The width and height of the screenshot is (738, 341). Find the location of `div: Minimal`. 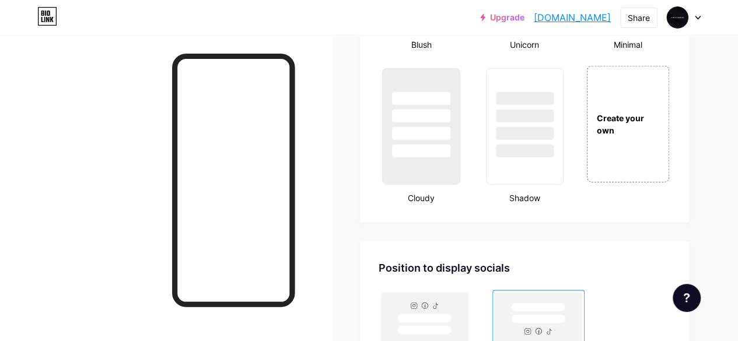

div: Minimal is located at coordinates (628, 44).